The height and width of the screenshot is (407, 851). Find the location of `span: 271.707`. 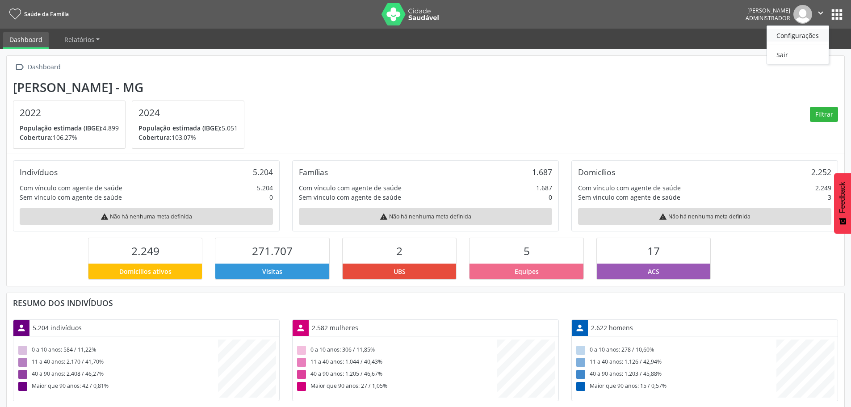

span: 271.707 is located at coordinates (272, 250).